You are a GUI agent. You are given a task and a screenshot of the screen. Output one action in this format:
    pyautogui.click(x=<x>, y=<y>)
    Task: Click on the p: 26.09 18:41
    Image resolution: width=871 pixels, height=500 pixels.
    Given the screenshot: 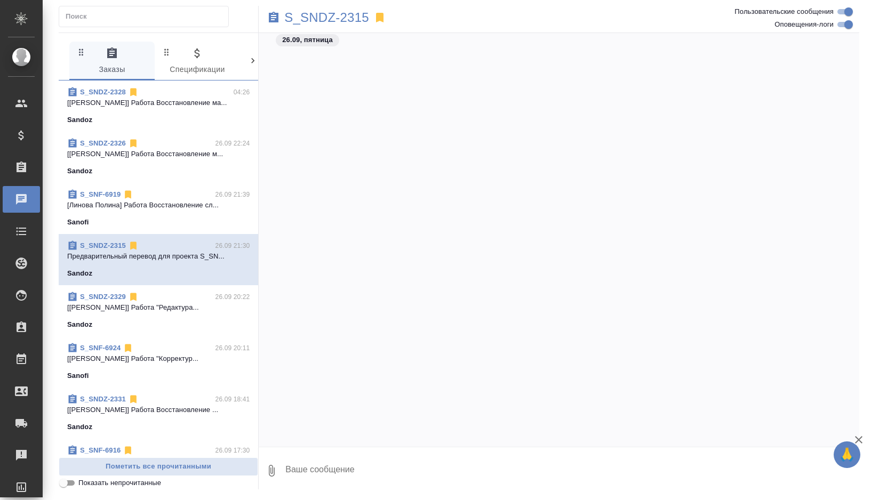 What is the action you would take?
    pyautogui.click(x=233, y=400)
    